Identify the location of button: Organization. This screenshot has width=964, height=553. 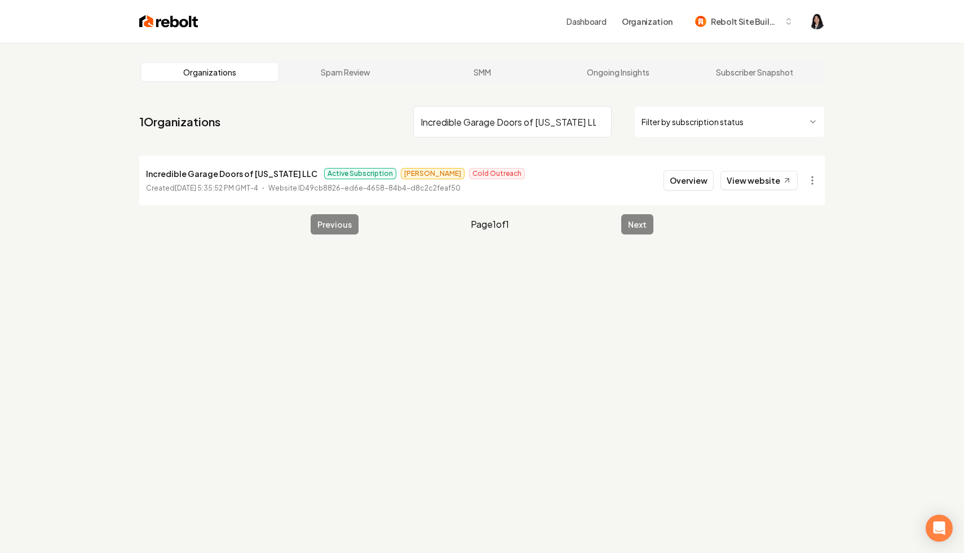
(647, 21).